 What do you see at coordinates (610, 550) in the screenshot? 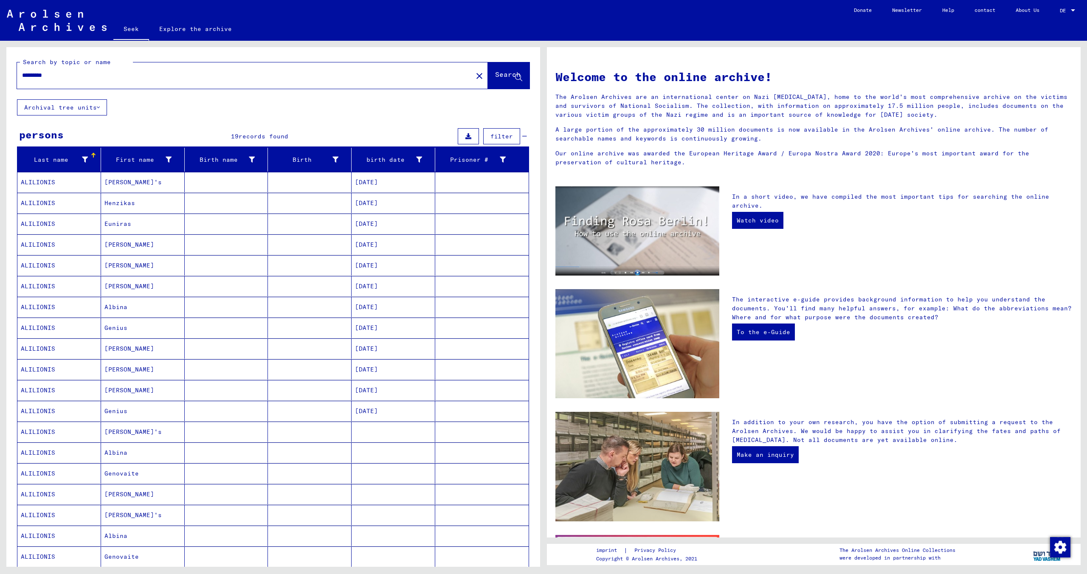
I see `a: imprint` at bounding box center [610, 550].